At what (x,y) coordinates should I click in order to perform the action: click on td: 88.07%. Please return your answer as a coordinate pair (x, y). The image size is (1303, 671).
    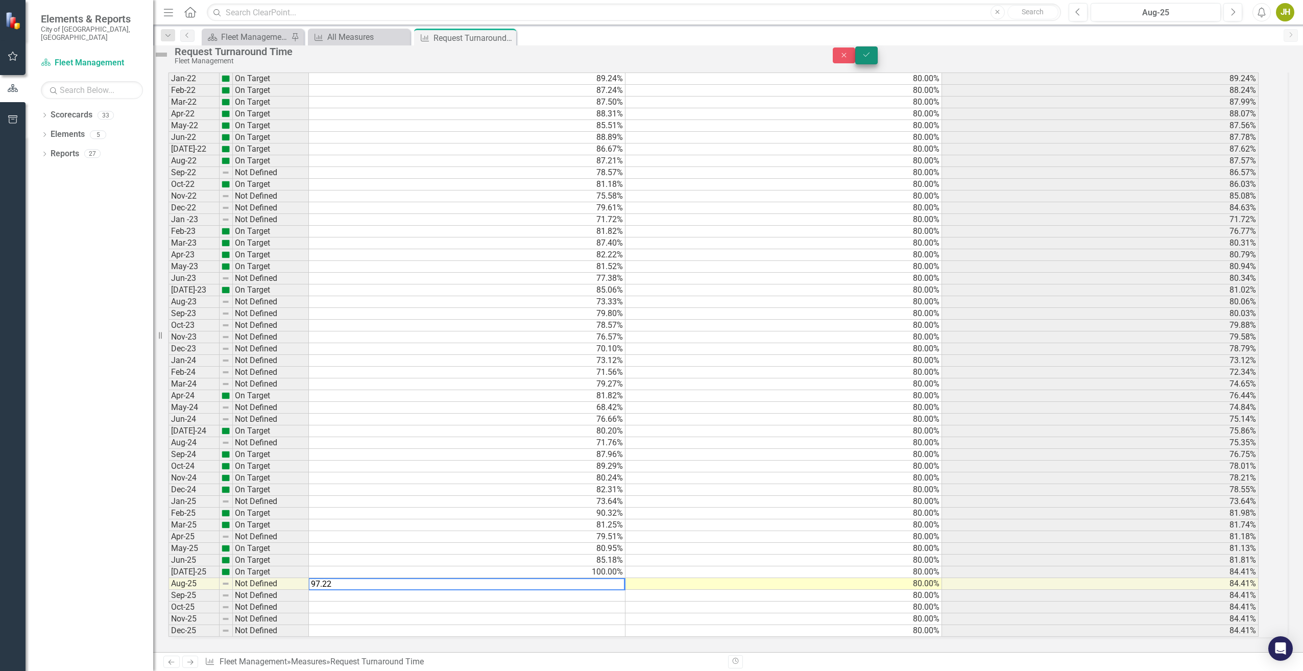
    Looking at the image, I should click on (1100, 114).